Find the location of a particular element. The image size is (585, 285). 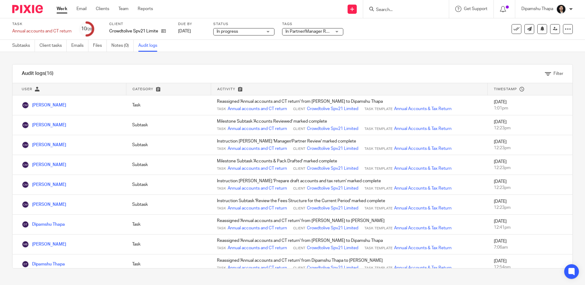

label: Due by is located at coordinates (192, 24).